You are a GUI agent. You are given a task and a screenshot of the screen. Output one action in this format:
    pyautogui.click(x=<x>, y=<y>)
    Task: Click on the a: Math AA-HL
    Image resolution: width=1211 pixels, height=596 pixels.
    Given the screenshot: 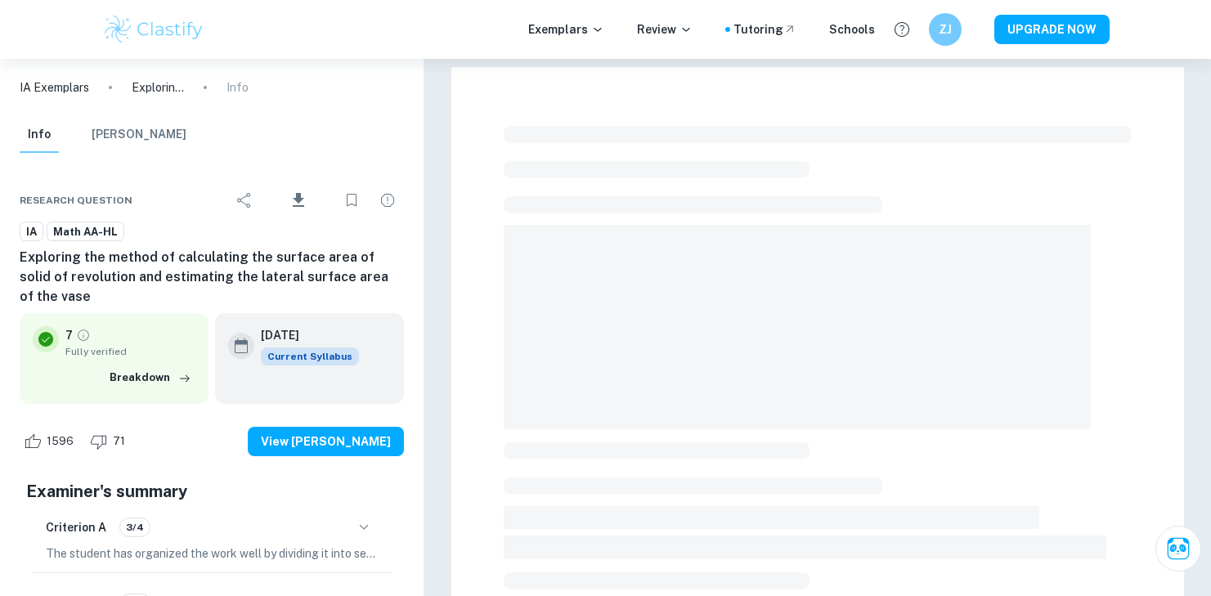 What is the action you would take?
    pyautogui.click(x=85, y=231)
    